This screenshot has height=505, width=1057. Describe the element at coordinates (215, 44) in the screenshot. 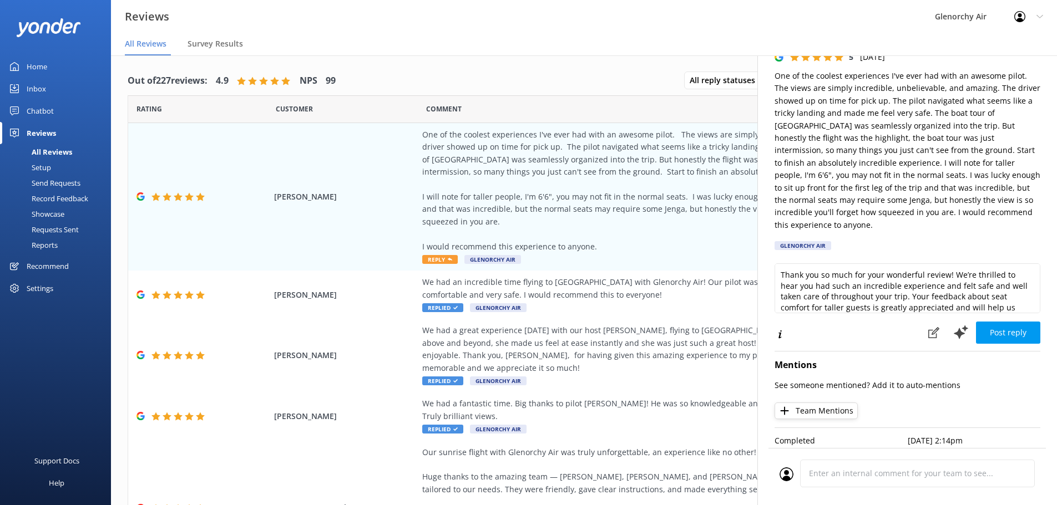

I see `span: Survey Results` at that location.